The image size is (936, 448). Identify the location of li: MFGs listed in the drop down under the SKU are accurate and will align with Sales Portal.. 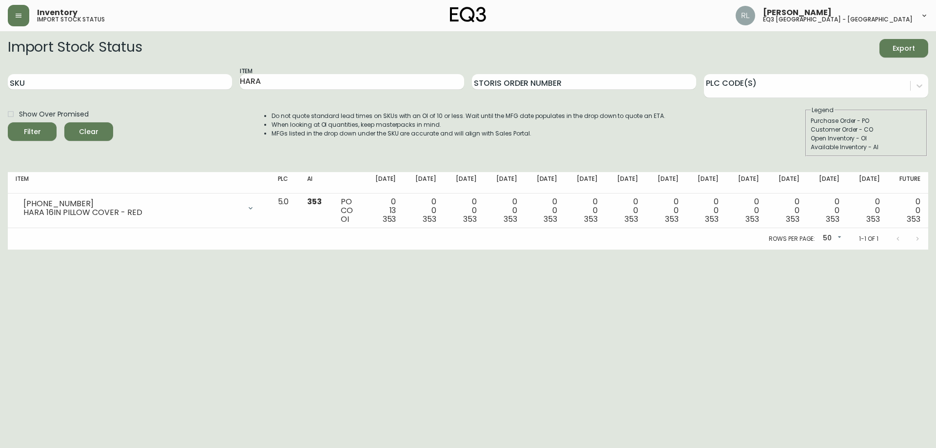
(469, 134).